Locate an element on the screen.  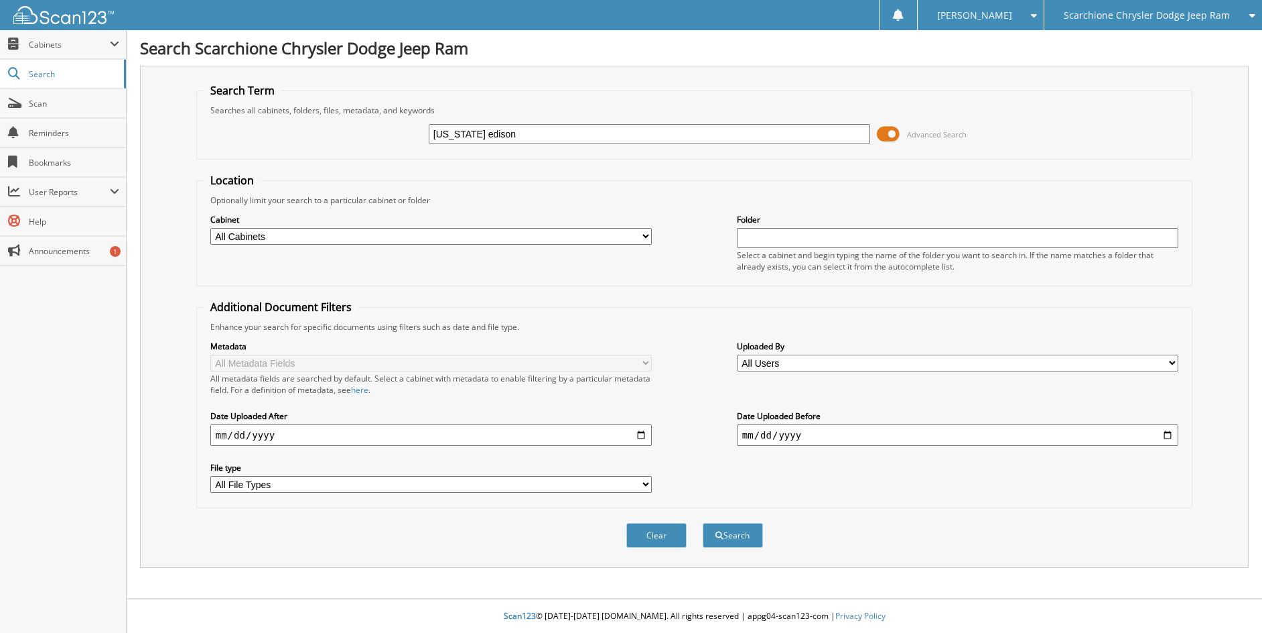
label: File type is located at coordinates (431, 467).